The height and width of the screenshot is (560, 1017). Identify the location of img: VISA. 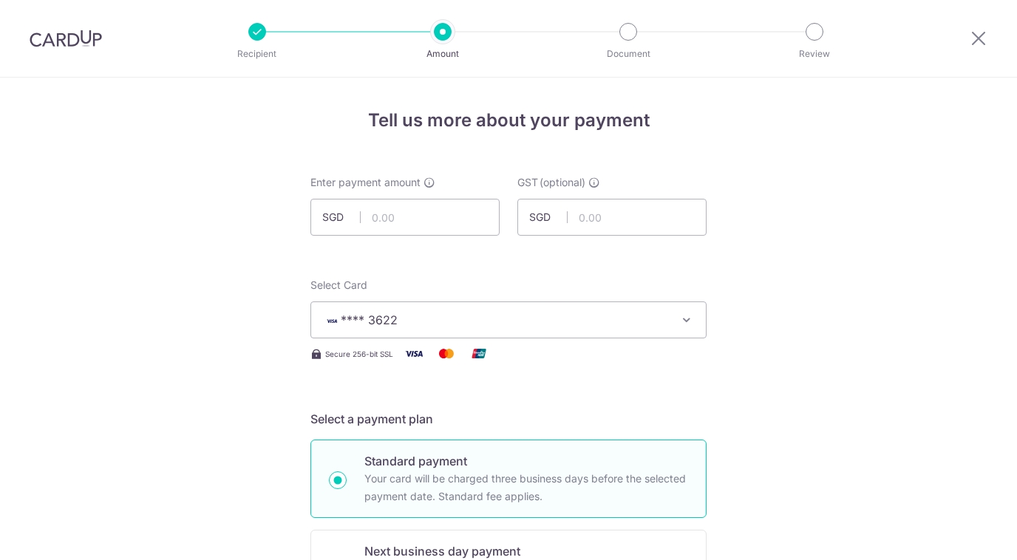
(332, 321).